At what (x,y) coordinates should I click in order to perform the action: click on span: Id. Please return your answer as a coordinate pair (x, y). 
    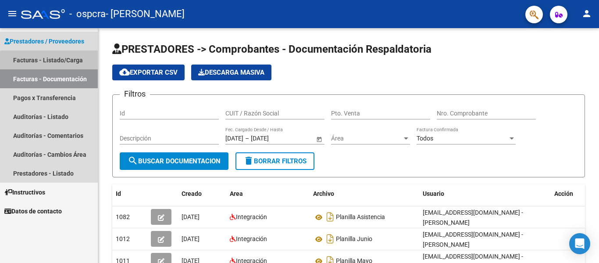
    Looking at the image, I should click on (118, 193).